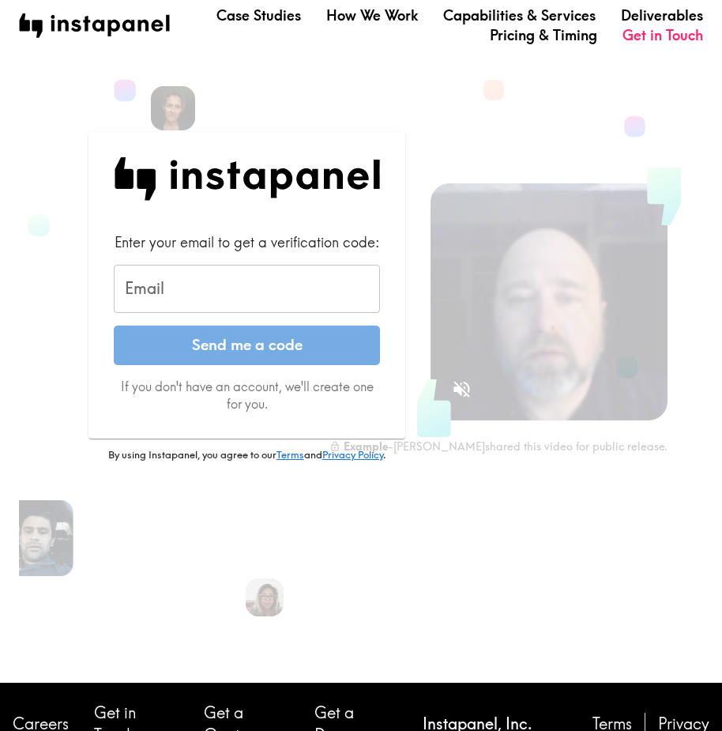  Describe the element at coordinates (246, 242) in the screenshot. I see `div: Enter your email to get a verification code:` at that location.